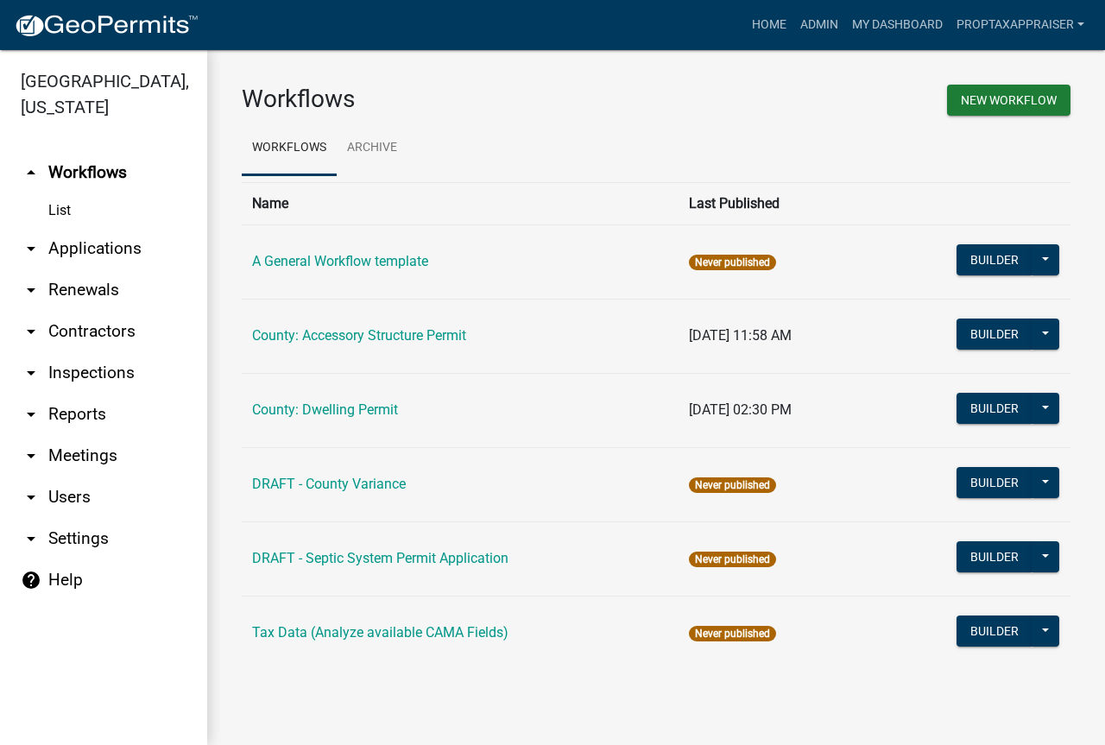 This screenshot has width=1105, height=745. Describe the element at coordinates (820, 25) in the screenshot. I see `a: Admin` at that location.